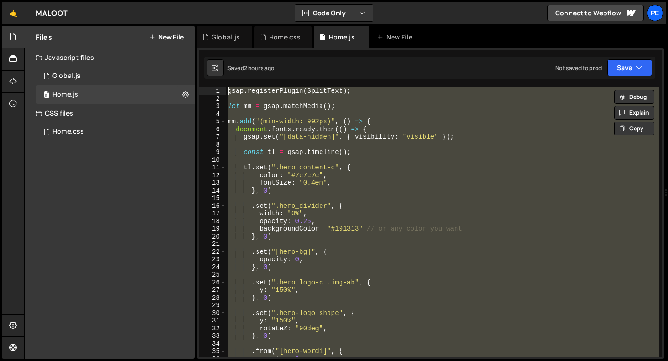  I want to click on div: 2 hours ago, so click(259, 68).